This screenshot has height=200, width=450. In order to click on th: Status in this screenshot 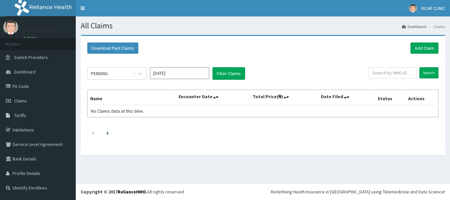, I will do `click(390, 97)`.